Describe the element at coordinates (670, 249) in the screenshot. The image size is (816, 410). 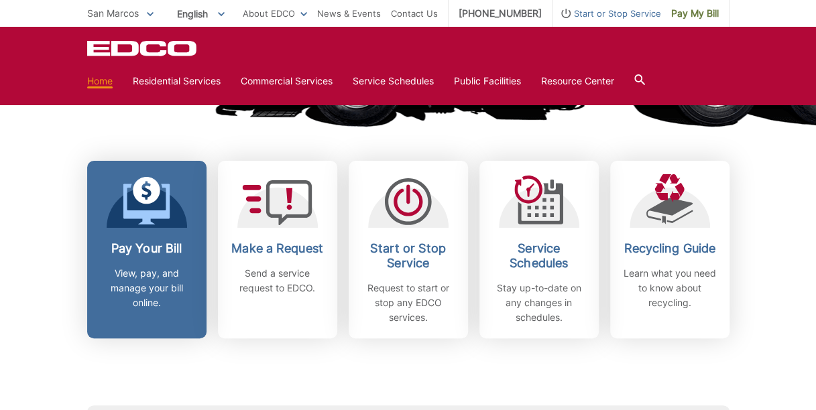
I see `h2: Recycling Guide` at that location.